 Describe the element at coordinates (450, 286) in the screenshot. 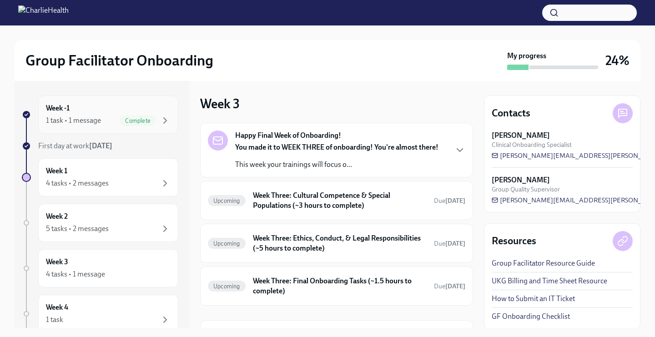

I see `span: October 4th, 2025 10:00` at that location.